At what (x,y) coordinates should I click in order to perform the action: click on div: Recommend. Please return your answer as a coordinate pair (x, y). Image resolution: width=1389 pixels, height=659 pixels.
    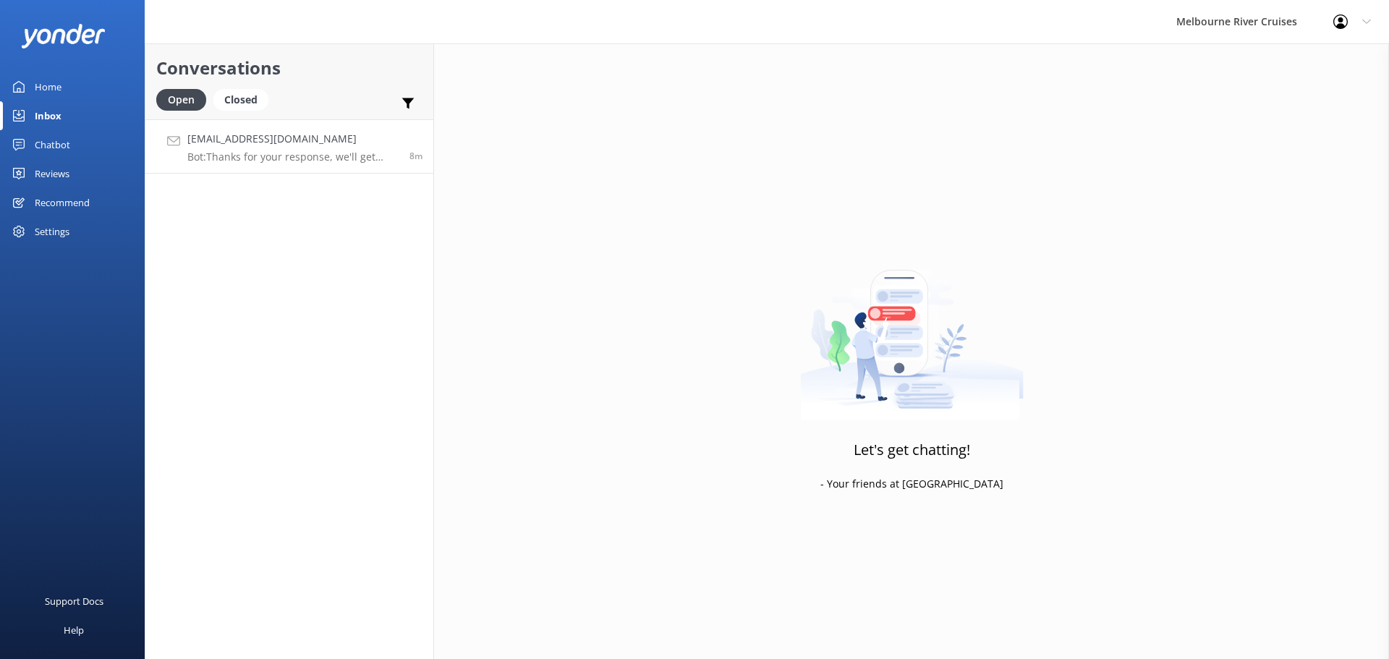
    Looking at the image, I should click on (62, 203).